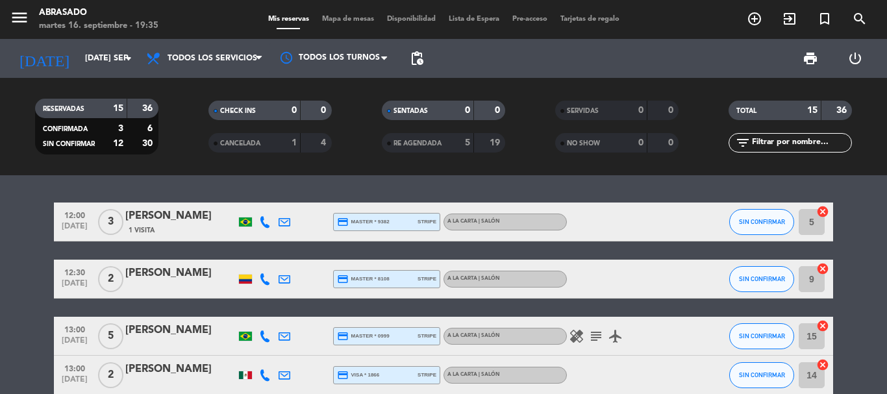 The width and height of the screenshot is (887, 394). What do you see at coordinates (790, 19) in the screenshot?
I see `i: exit_to_app` at bounding box center [790, 19].